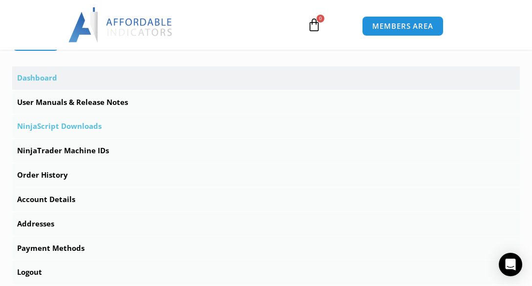 Image resolution: width=532 pixels, height=286 pixels. I want to click on a: Addresses, so click(266, 224).